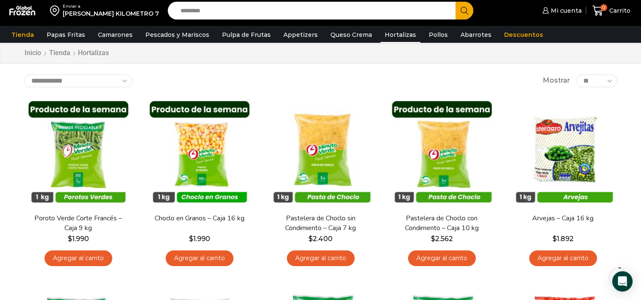 The height and width of the screenshot is (300, 641). I want to click on bdi: 2.562, so click(442, 239).